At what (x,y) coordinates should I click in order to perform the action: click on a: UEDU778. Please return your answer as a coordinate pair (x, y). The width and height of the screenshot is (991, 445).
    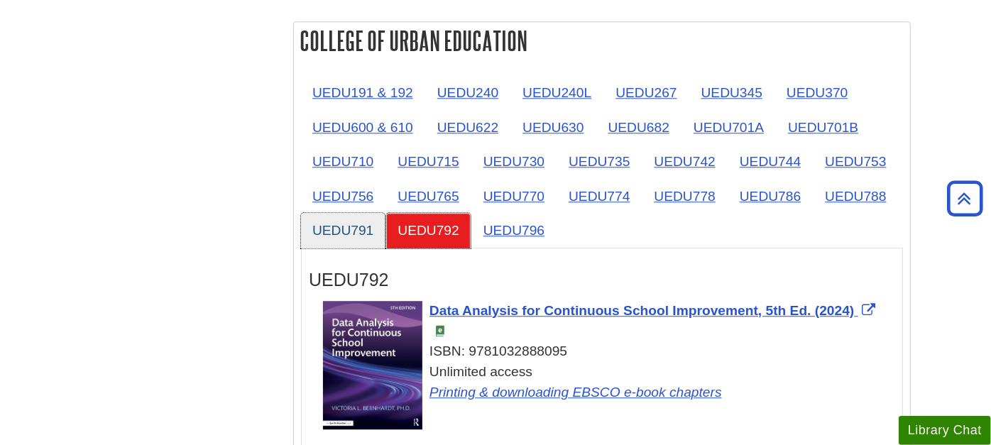
    Looking at the image, I should click on (685, 196).